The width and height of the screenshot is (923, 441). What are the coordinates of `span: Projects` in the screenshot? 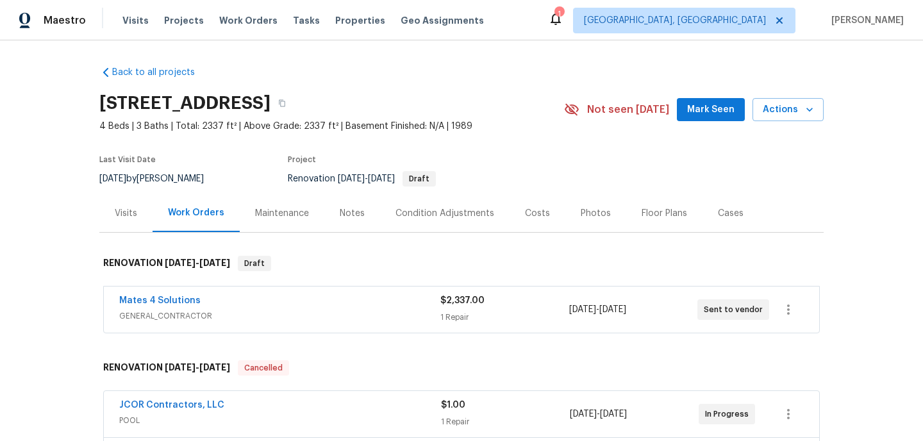 It's located at (184, 21).